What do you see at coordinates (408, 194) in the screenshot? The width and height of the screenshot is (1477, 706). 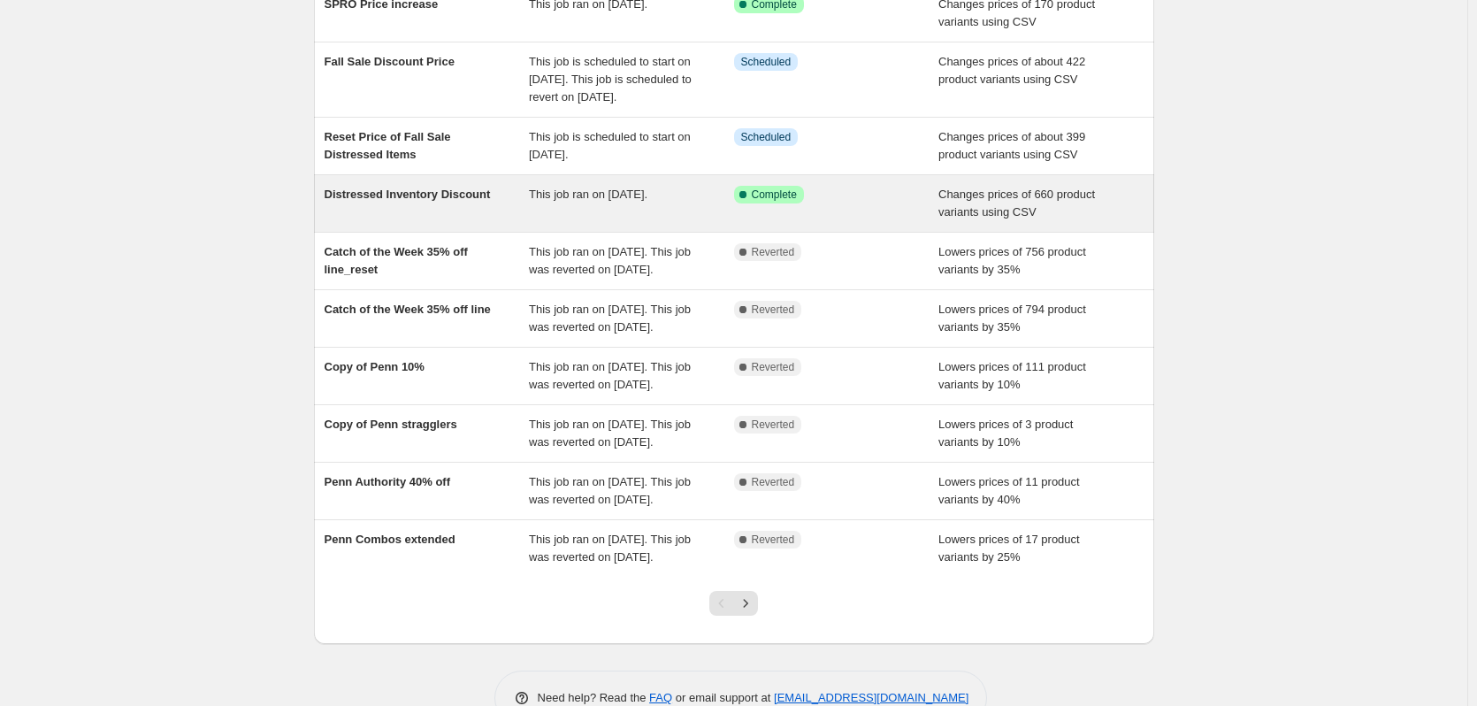 I see `span: Distressed Inventory Discount` at bounding box center [408, 194].